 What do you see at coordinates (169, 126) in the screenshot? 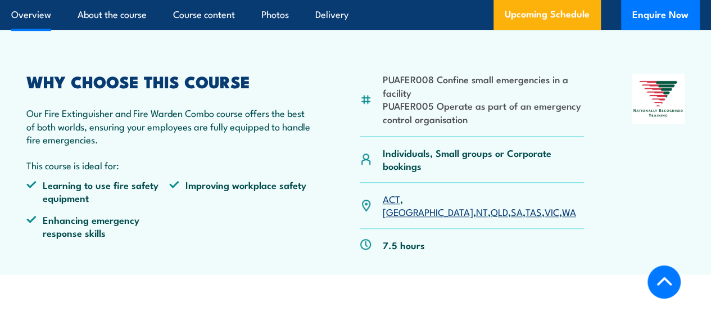
I see `p: Our Fire Extinguisher and Fire Warden Combo course offers the best of both worlds, ensuring your ...` at bounding box center [169, 126].